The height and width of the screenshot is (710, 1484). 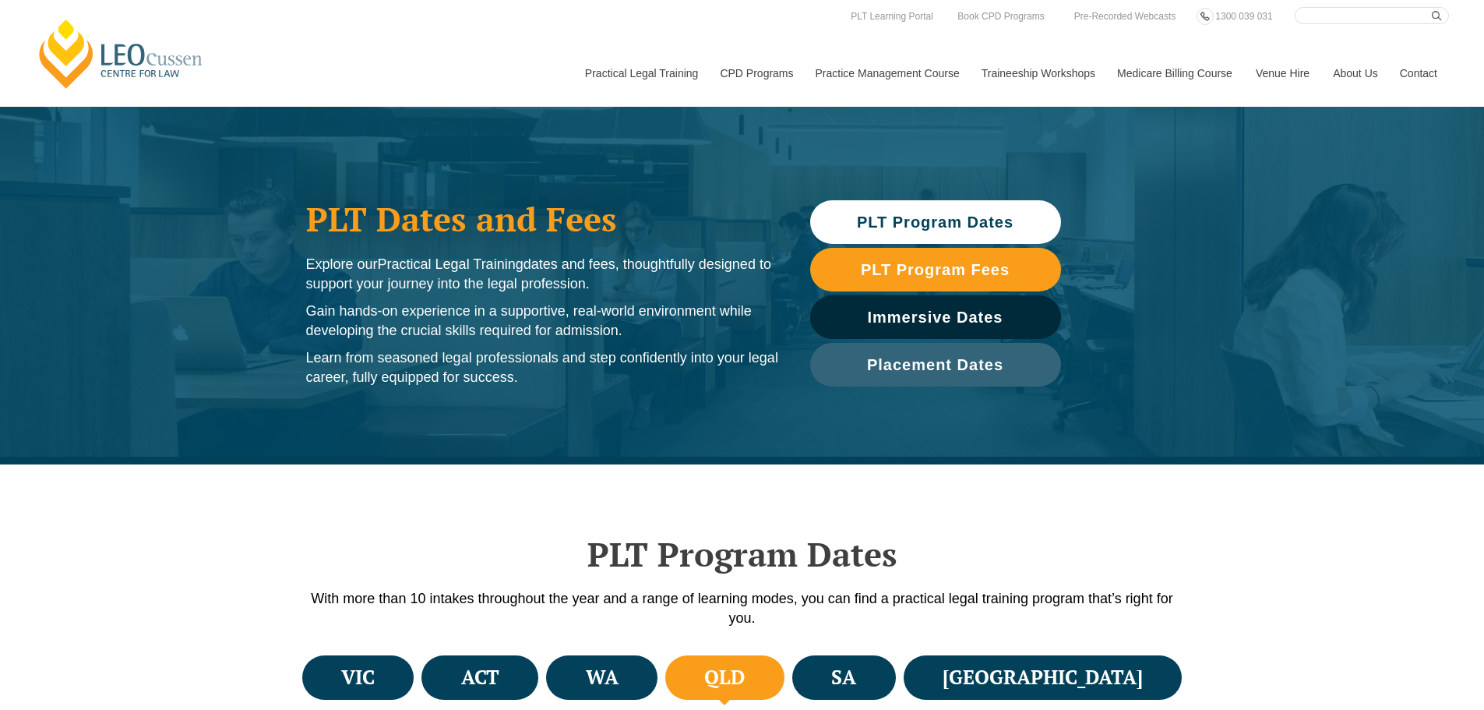 I want to click on a: Venue Hire, so click(x=1282, y=73).